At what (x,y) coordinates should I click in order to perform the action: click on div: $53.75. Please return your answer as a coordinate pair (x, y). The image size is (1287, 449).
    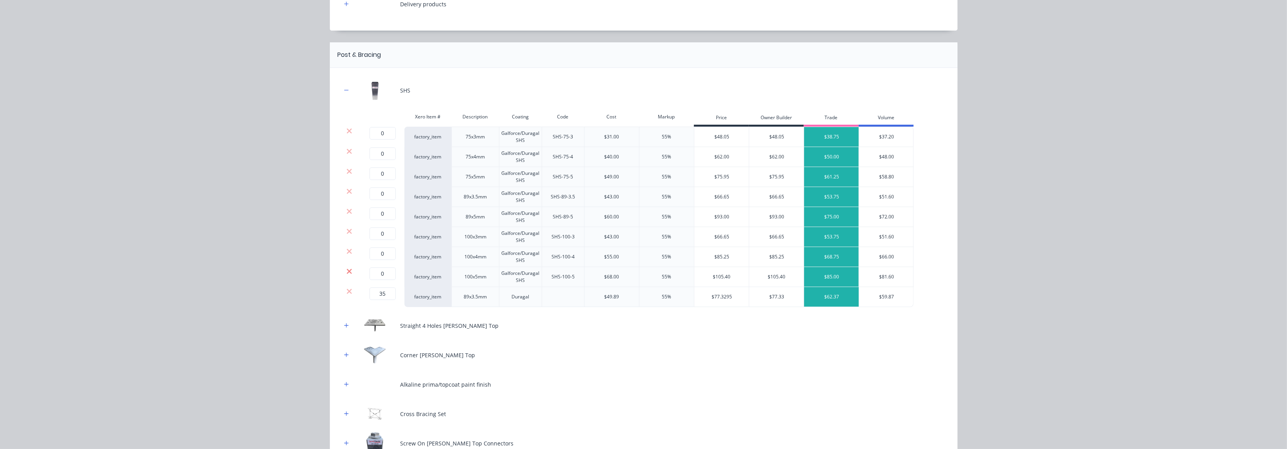
    Looking at the image, I should click on (832, 197).